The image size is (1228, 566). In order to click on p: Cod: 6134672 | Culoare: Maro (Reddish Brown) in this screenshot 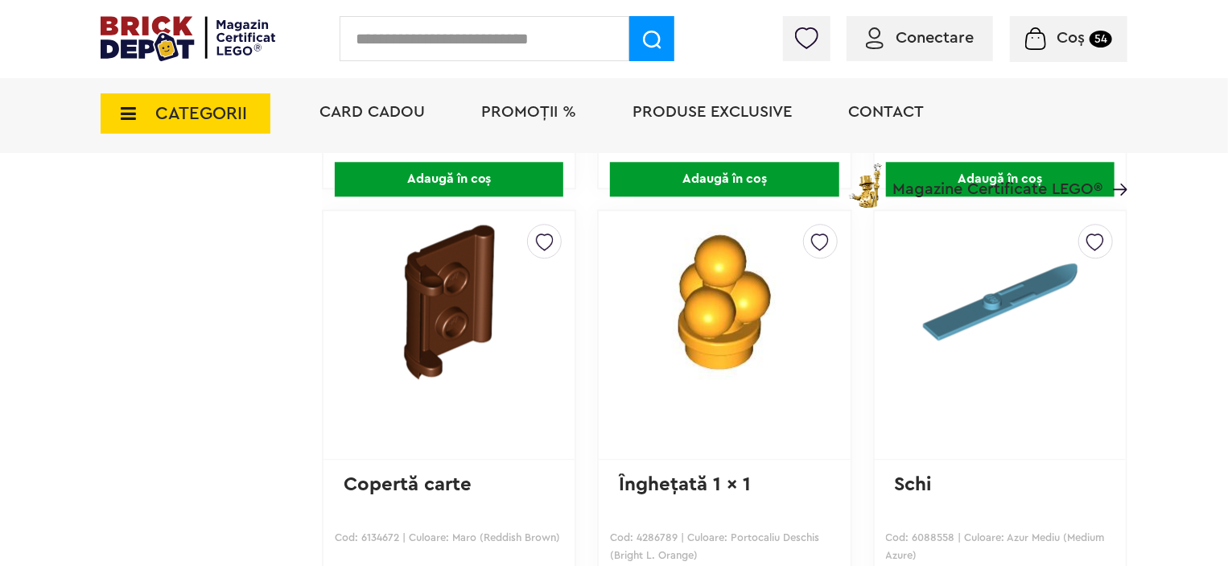, I will do `click(449, 546)`.